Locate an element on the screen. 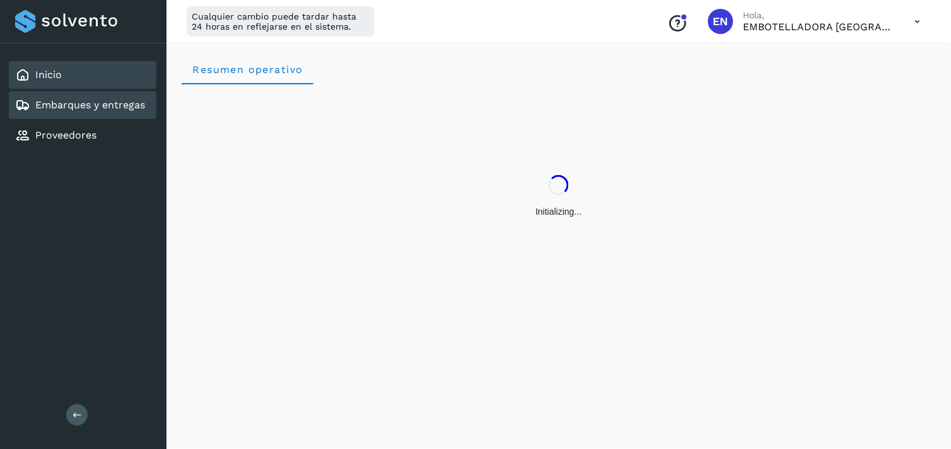 The image size is (951, 449). span: Resumen operativo is located at coordinates (247, 69).